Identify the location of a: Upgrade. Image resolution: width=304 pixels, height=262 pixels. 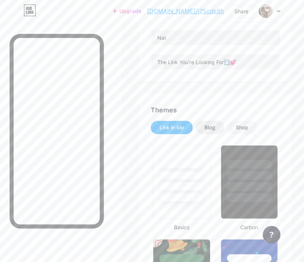
(127, 11).